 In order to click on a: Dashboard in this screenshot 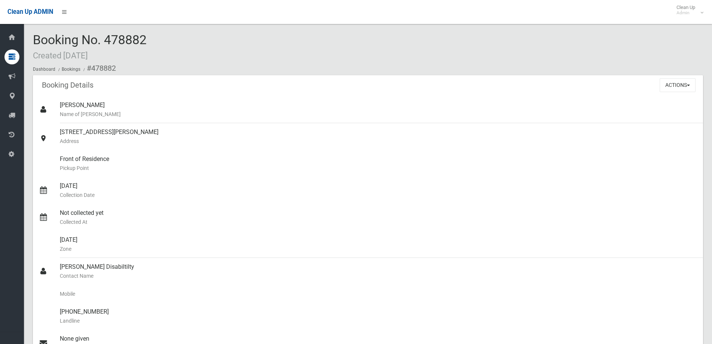, I will do `click(44, 69)`.